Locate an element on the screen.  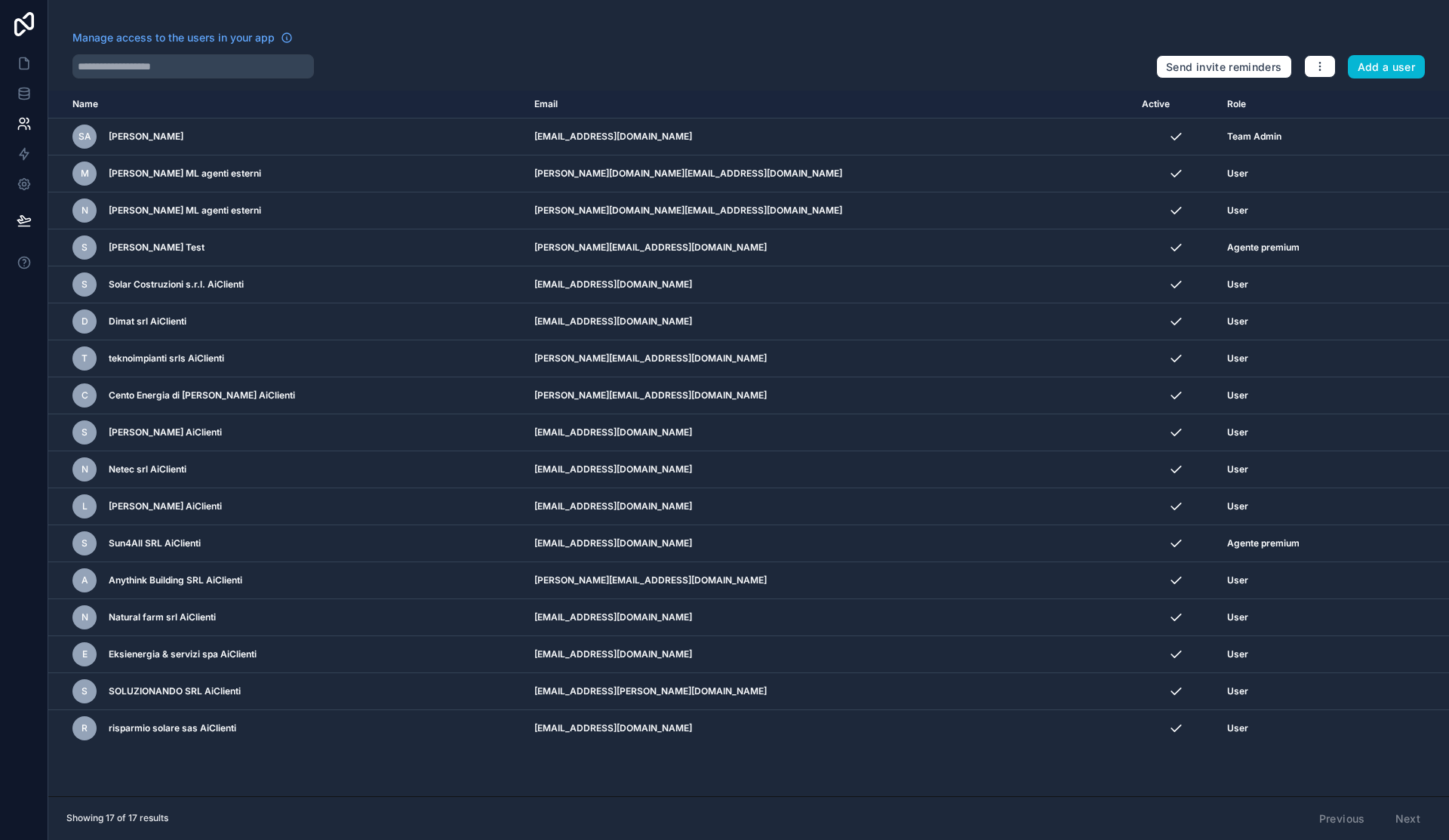
span: Sun4All SRL AiClienti is located at coordinates (155, 543).